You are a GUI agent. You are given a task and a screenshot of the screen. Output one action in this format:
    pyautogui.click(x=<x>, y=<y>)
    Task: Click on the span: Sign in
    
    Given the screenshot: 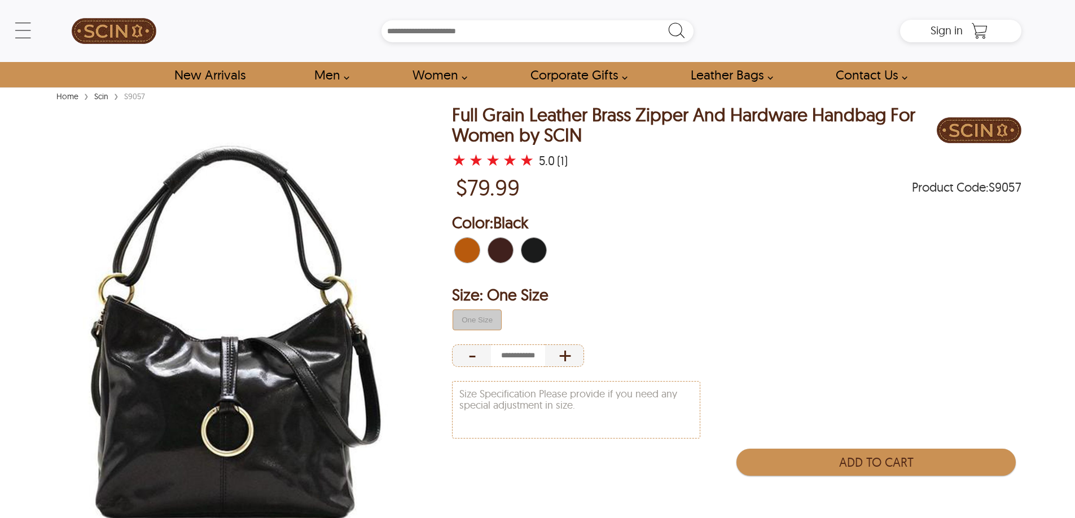 What is the action you would take?
    pyautogui.click(x=946, y=30)
    